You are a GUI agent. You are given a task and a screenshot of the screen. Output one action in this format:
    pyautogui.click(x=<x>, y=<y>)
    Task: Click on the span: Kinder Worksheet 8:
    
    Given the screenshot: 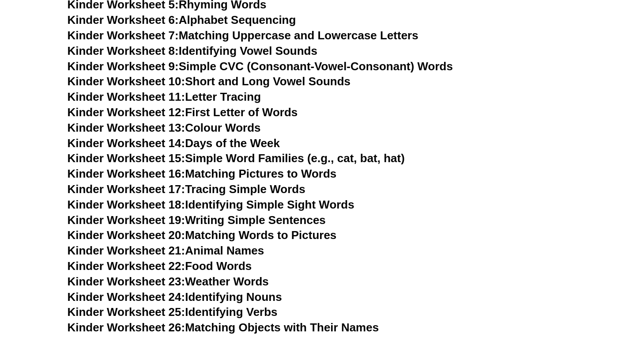 What is the action you would take?
    pyautogui.click(x=123, y=51)
    